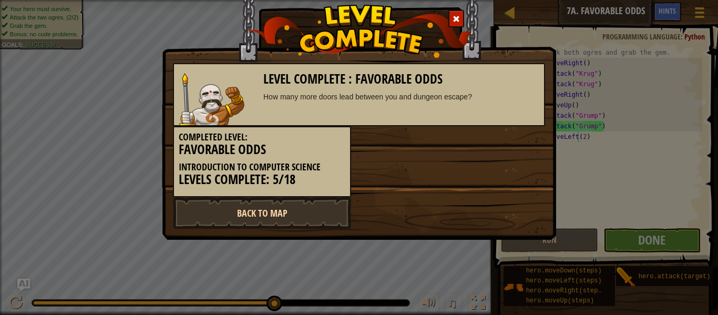  Describe the element at coordinates (359, 31) in the screenshot. I see `img: level_complete.png` at that location.